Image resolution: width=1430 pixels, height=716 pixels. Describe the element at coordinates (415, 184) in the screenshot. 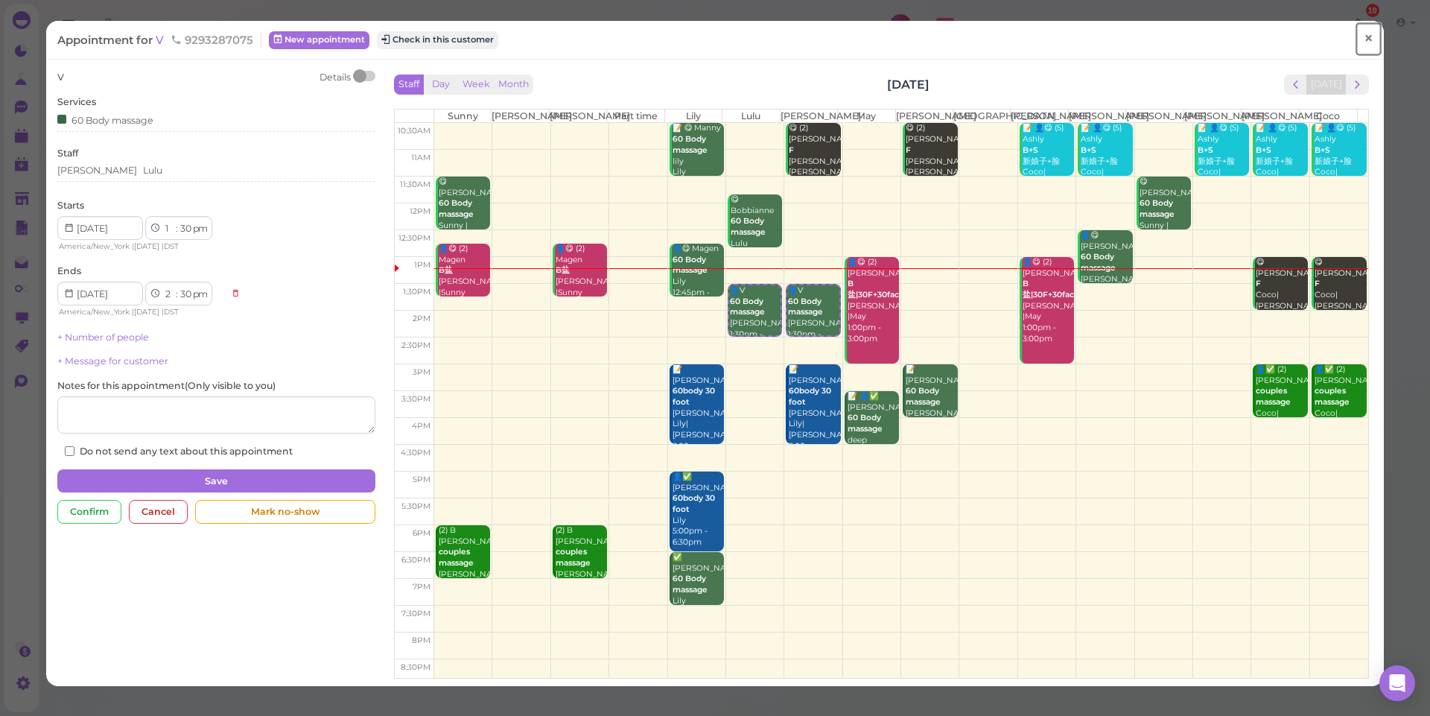

I see `span: 11:30am` at that location.